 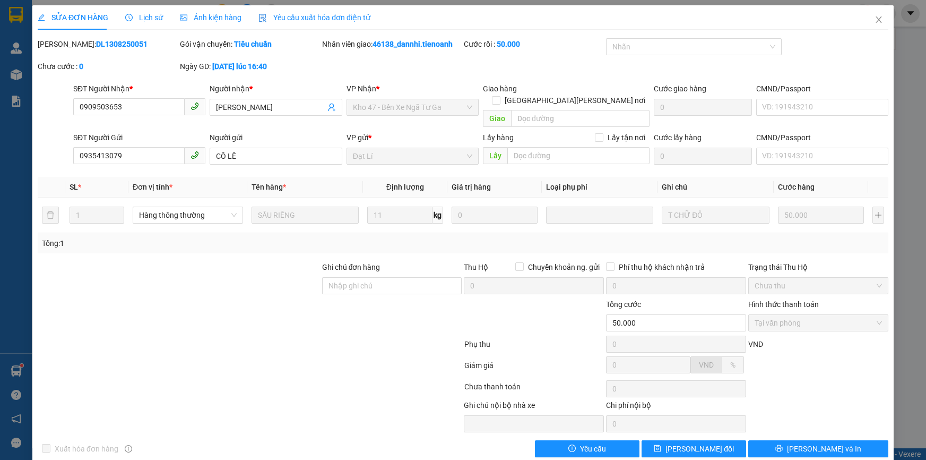 I want to click on span: info-circle, so click(x=128, y=449).